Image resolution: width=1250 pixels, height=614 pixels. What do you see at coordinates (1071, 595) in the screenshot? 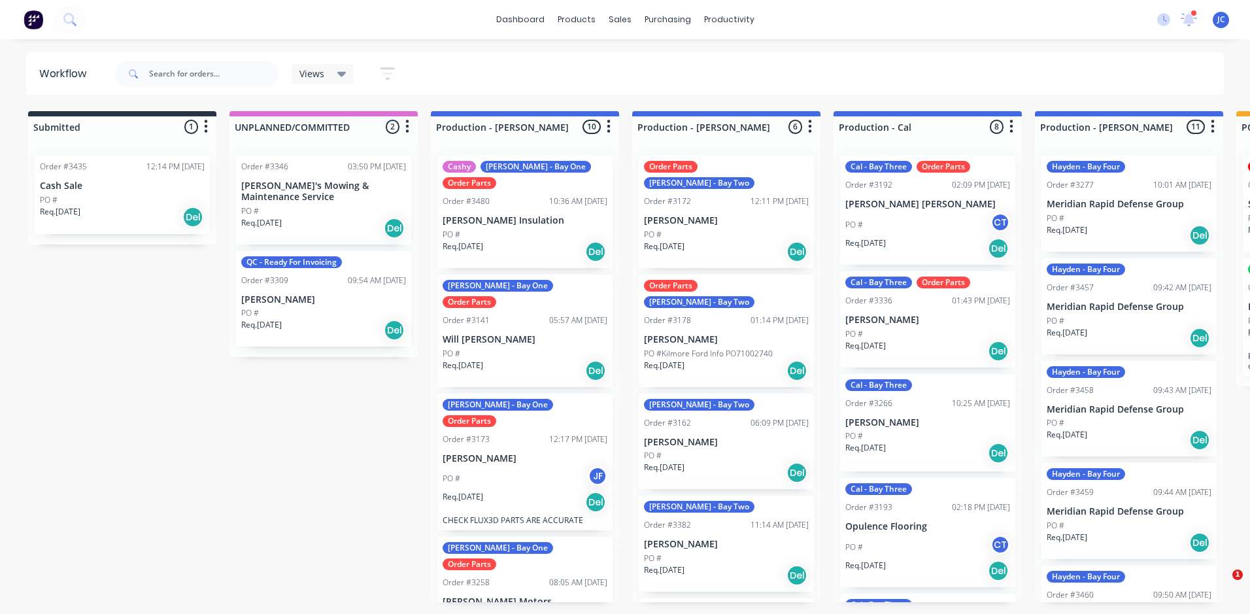
I see `div: Order #3460` at bounding box center [1071, 595].